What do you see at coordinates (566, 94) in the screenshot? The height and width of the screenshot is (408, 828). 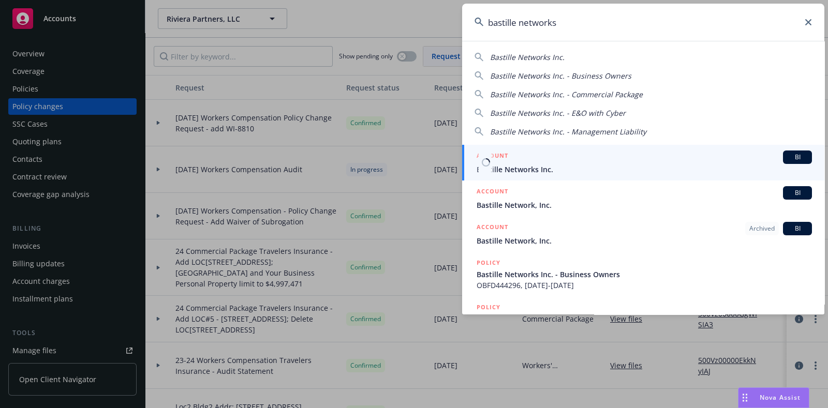 I see `span: Bastille Networks Inc. - Commercial Package` at bounding box center [566, 94].